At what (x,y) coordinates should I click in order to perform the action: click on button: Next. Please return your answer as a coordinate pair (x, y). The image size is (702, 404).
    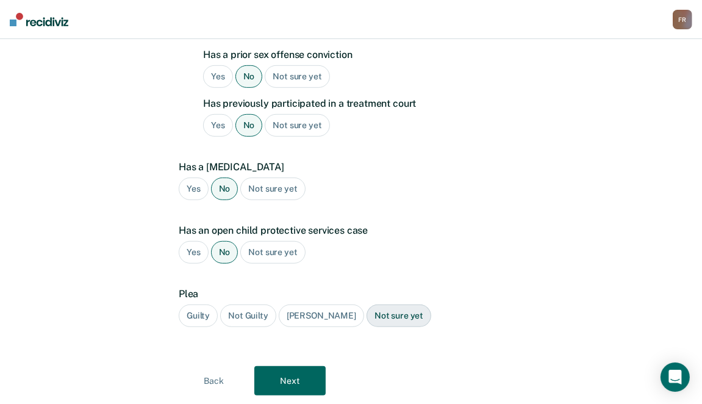
    Looking at the image, I should click on (290, 381).